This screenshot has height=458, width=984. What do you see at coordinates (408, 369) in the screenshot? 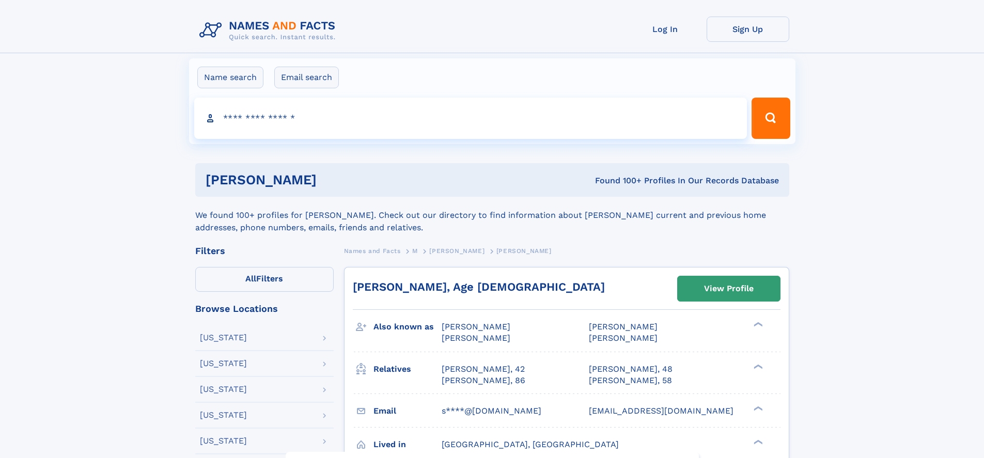
I see `h3: Relatives` at bounding box center [408, 369].